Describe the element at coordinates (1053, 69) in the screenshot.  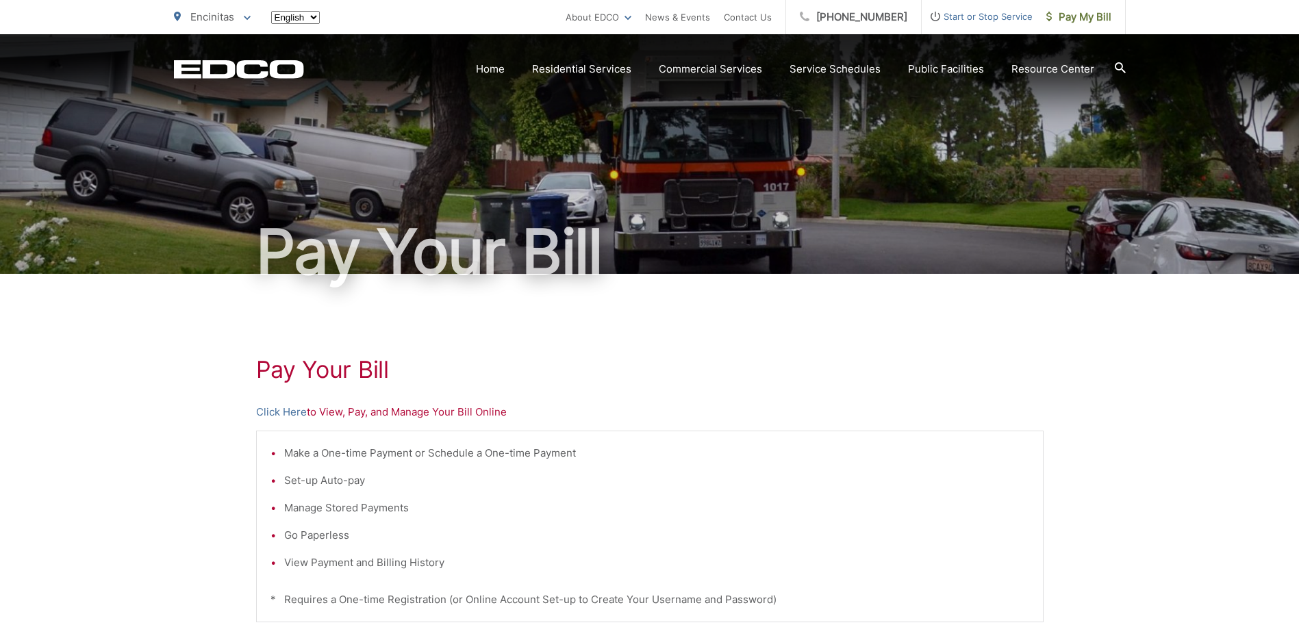
I see `a: Resource Center` at that location.